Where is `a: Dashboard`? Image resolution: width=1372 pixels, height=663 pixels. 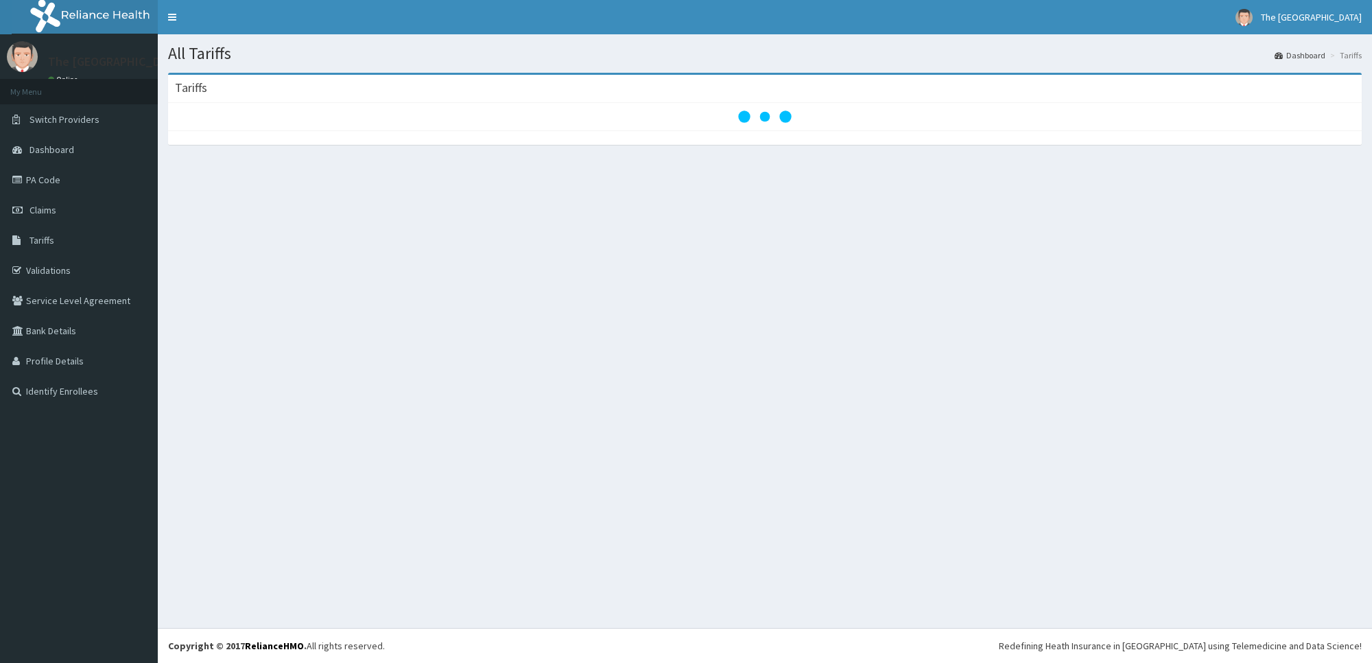
a: Dashboard is located at coordinates (1300, 55).